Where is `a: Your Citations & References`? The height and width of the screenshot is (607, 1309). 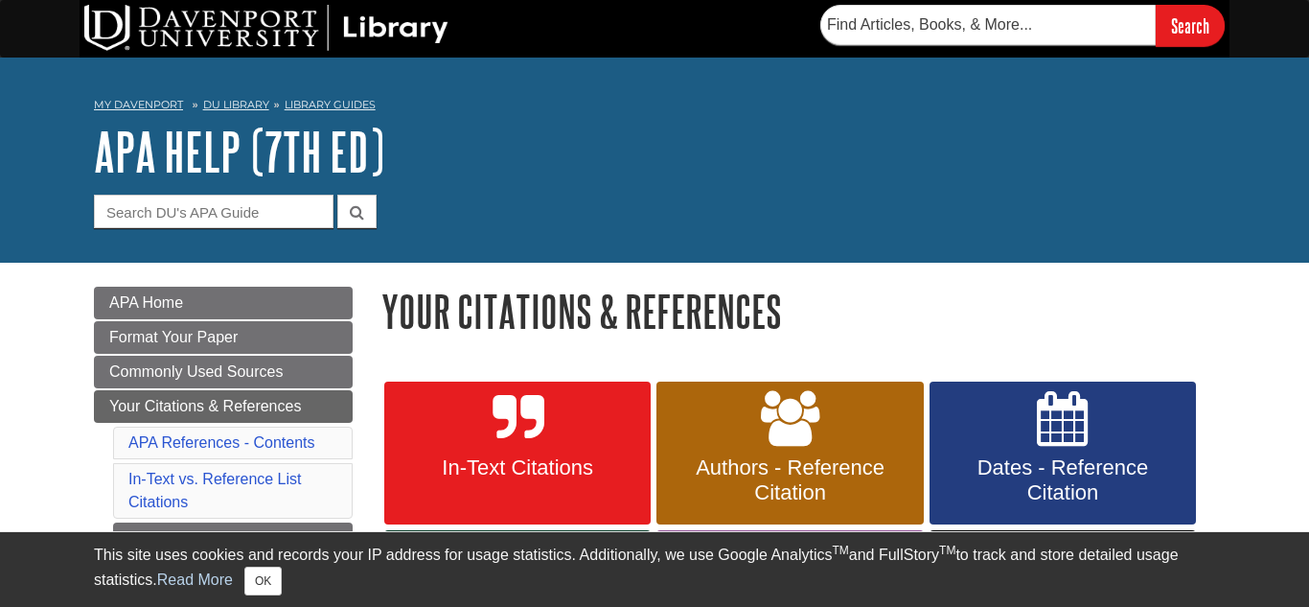
a: Your Citations & References is located at coordinates (223, 406).